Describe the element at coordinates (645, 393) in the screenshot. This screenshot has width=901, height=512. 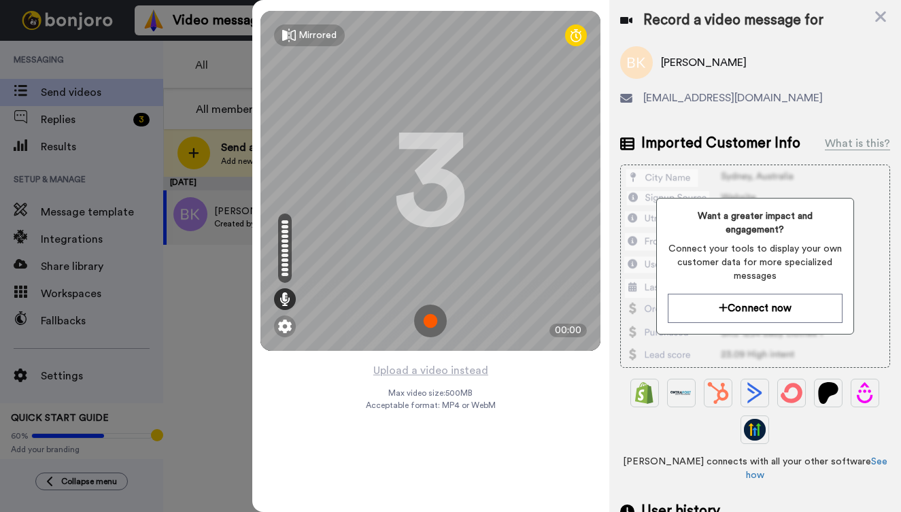
I see `img: Shopify` at that location.